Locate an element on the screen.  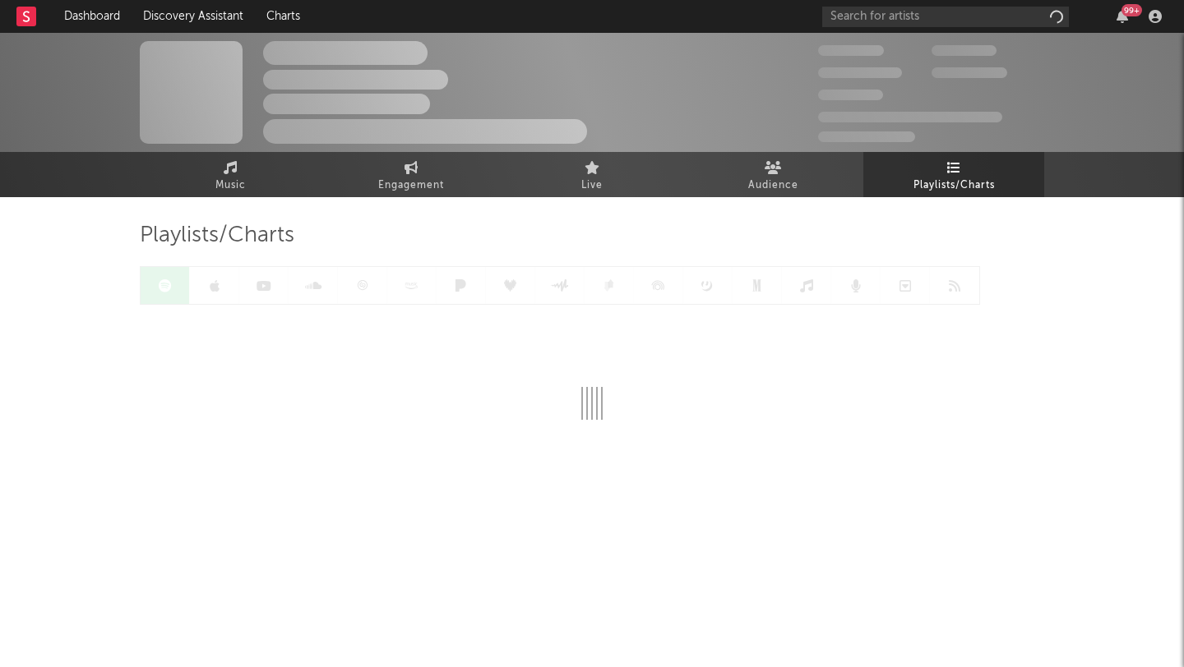
a: Live is located at coordinates (592, 174).